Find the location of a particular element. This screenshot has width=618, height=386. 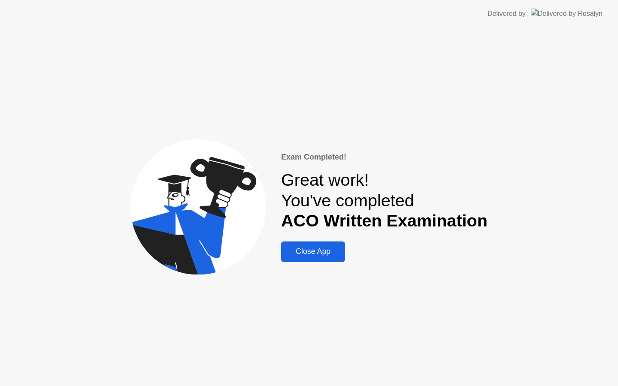

div: Delivered by is located at coordinates (507, 14).